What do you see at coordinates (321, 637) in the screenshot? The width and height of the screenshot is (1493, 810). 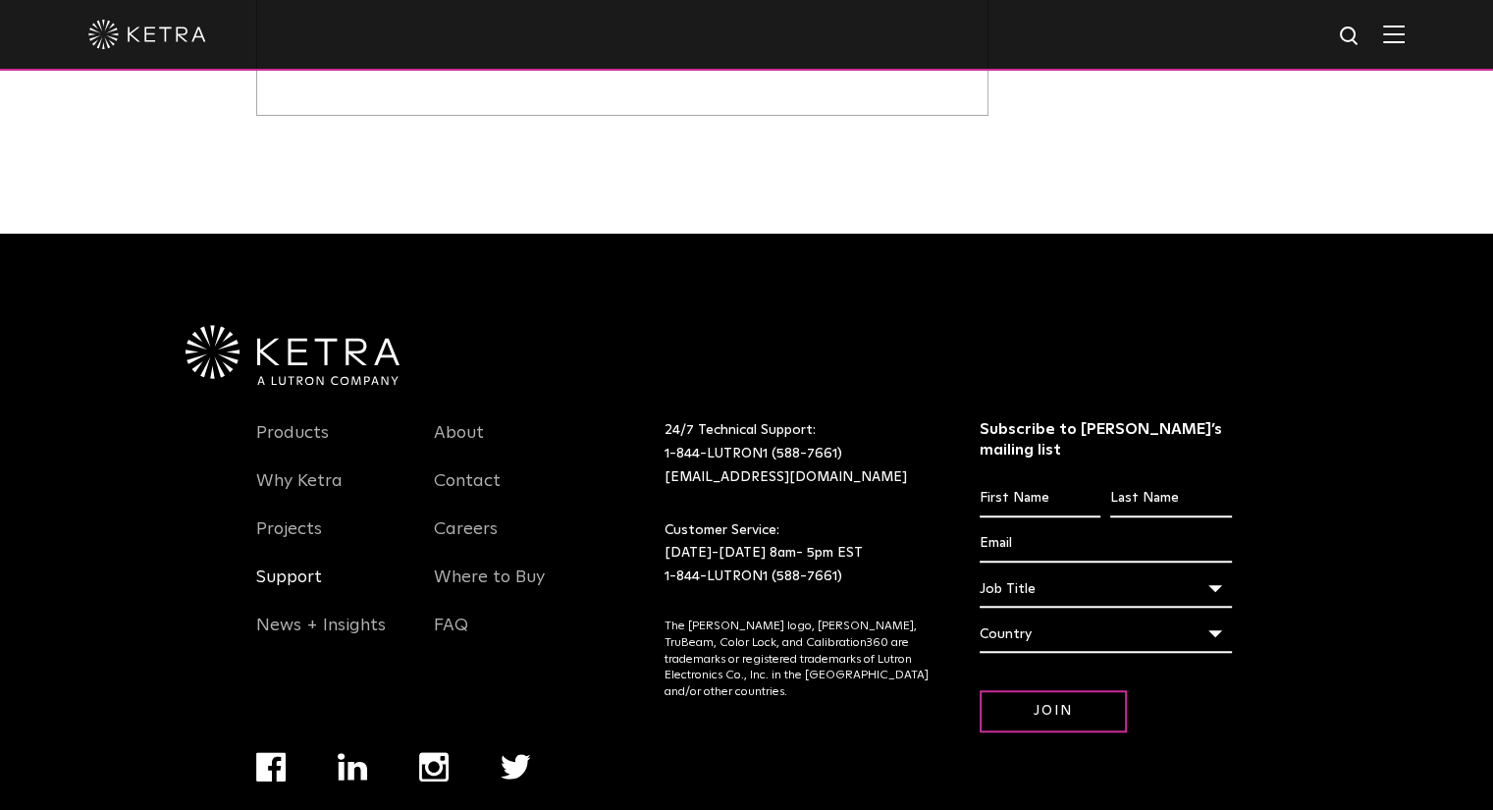 I see `a: News + Insights` at bounding box center [321, 637].